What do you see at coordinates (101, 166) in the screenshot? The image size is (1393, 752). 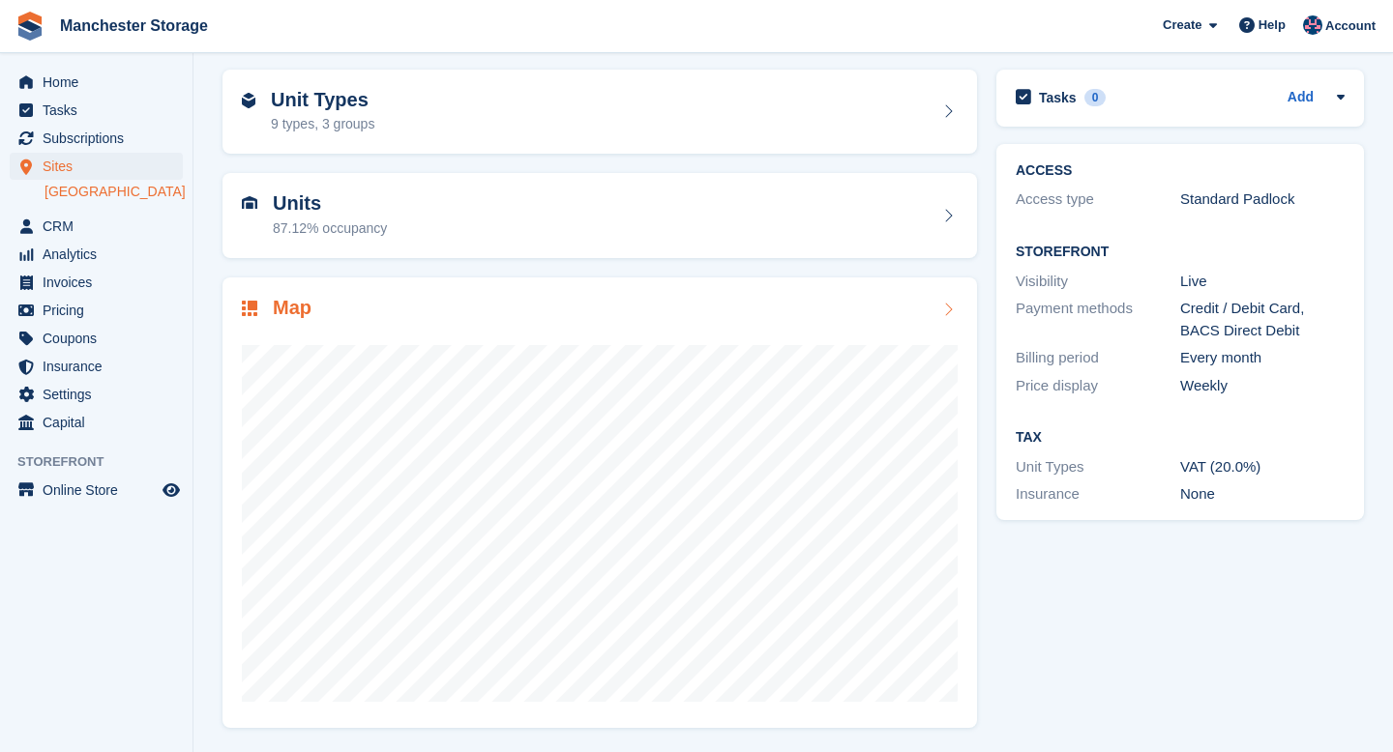 I see `span: Sites` at bounding box center [101, 166].